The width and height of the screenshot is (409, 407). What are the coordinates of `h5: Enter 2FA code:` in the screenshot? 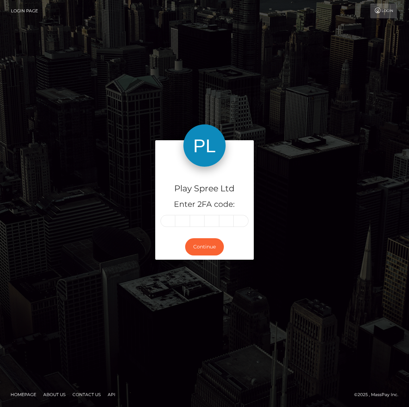 It's located at (205, 204).